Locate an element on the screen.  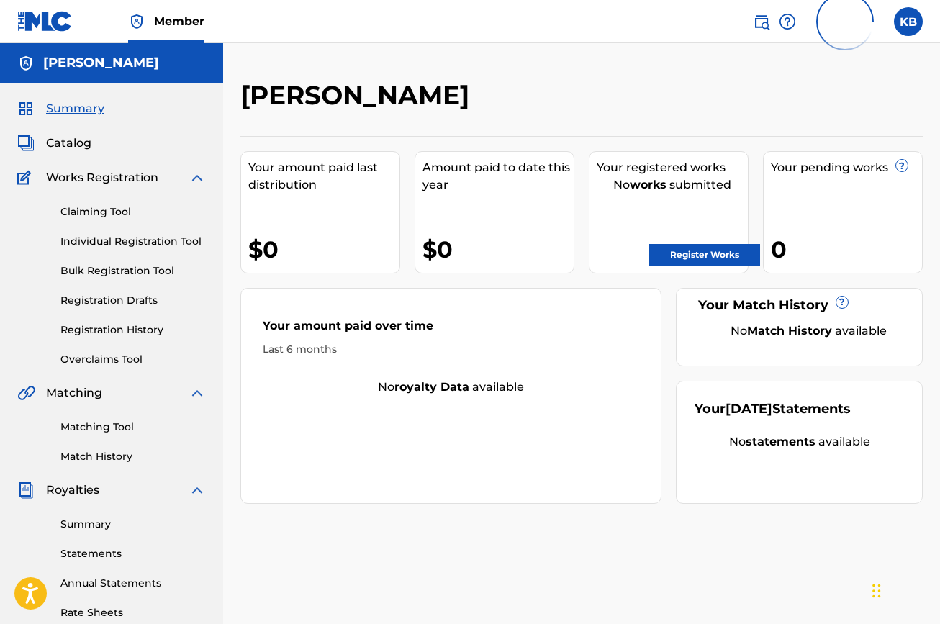
span: Royalties is located at coordinates (73, 490).